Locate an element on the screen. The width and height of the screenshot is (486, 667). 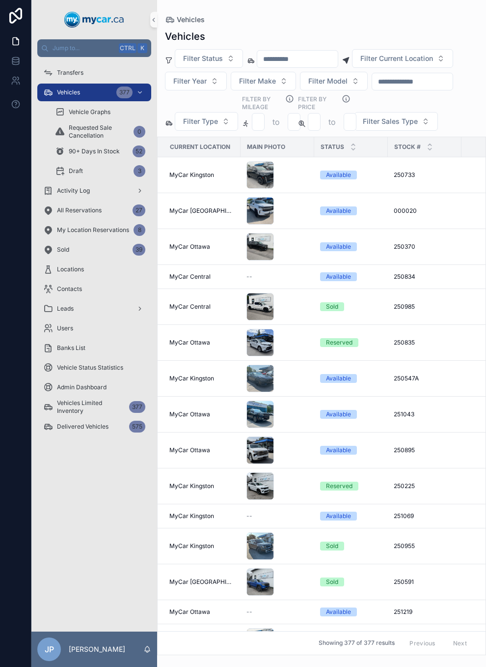
a: Vehicle Status Statistics is located at coordinates (94, 368).